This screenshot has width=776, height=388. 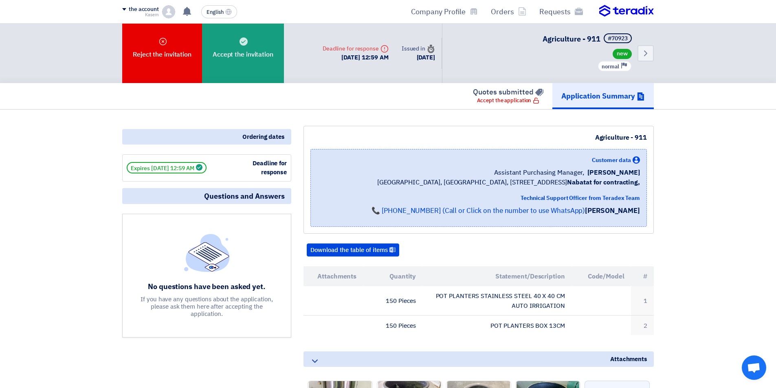 What do you see at coordinates (580, 198) in the screenshot?
I see `font: Technical Support Officer from Teradex Team` at bounding box center [580, 198].